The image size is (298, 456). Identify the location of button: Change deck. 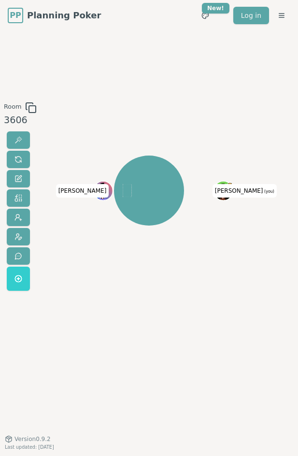
(18, 198).